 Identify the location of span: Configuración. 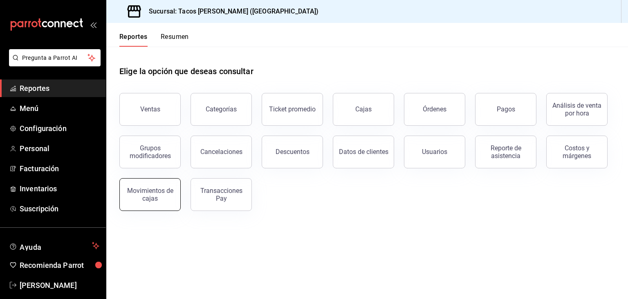
(59, 128).